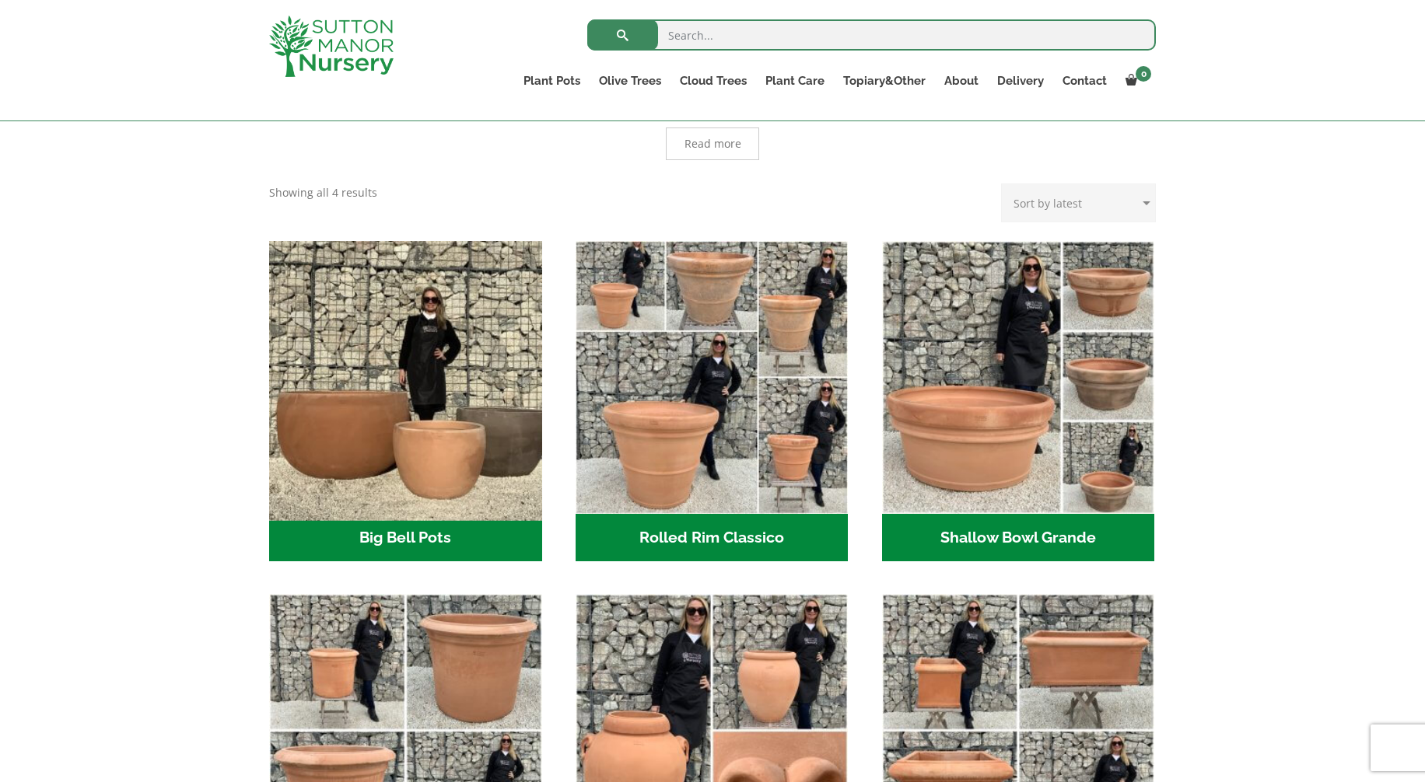 Image resolution: width=1425 pixels, height=782 pixels. What do you see at coordinates (1020, 81) in the screenshot?
I see `a: Delivery` at bounding box center [1020, 81].